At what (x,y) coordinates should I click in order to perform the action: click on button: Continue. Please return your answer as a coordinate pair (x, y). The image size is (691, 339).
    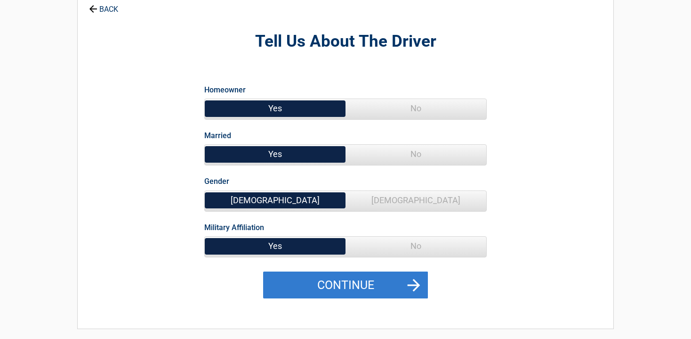
    Looking at the image, I should click on (346, 285).